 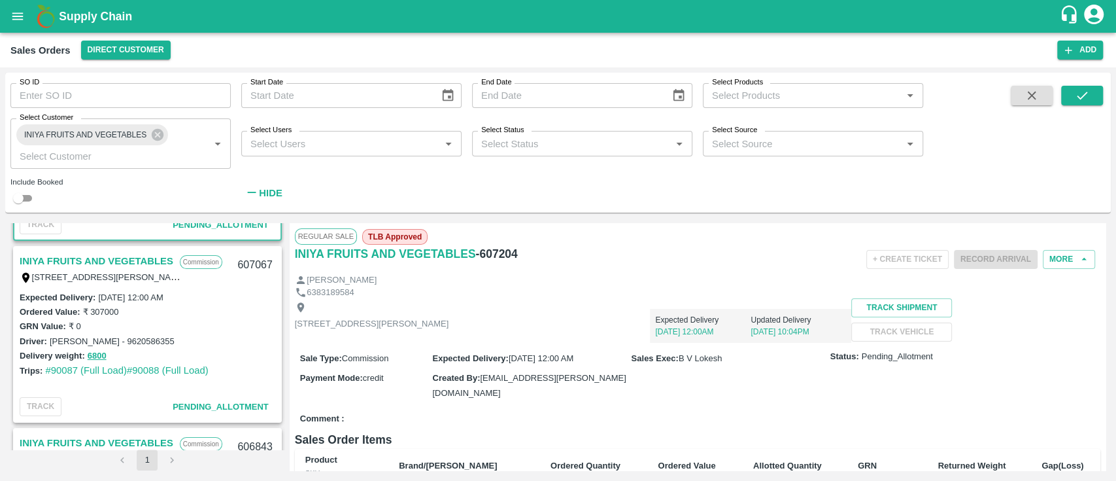 I want to click on button: 6800, so click(x=97, y=356).